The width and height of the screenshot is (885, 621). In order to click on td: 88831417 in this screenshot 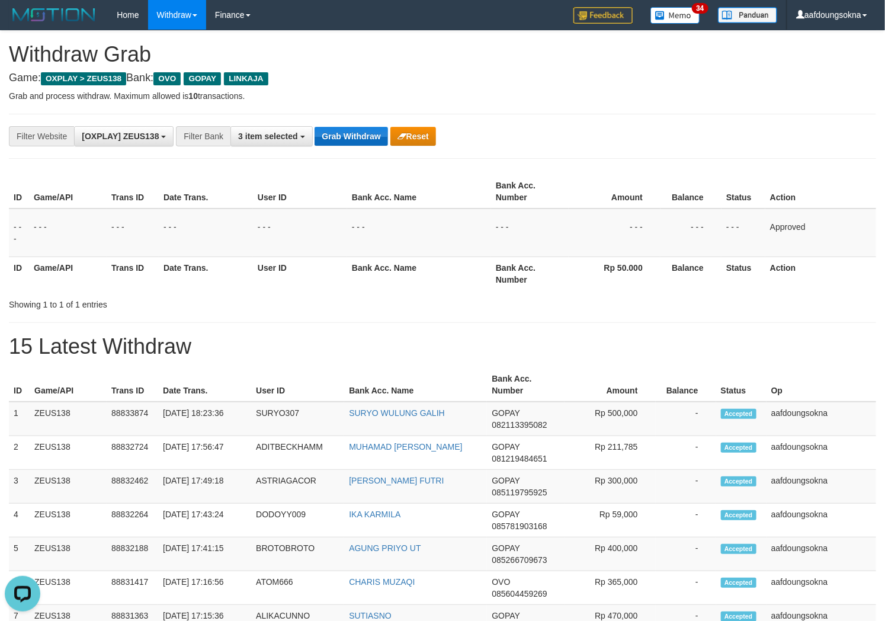, I will do `click(132, 588)`.